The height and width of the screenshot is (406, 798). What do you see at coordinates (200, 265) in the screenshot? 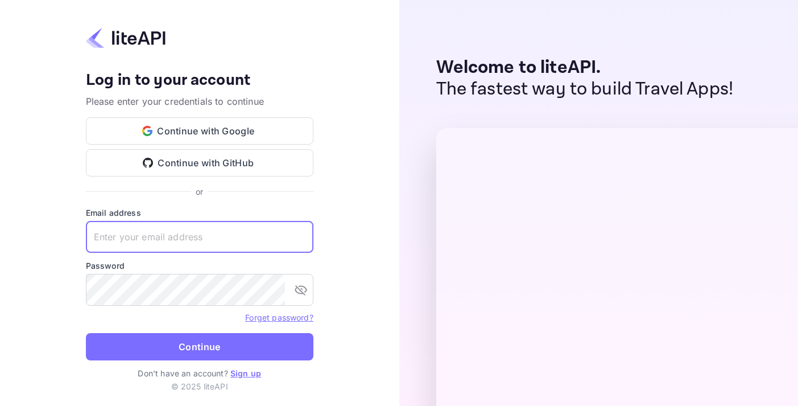
I see `label: Password` at bounding box center [200, 265].